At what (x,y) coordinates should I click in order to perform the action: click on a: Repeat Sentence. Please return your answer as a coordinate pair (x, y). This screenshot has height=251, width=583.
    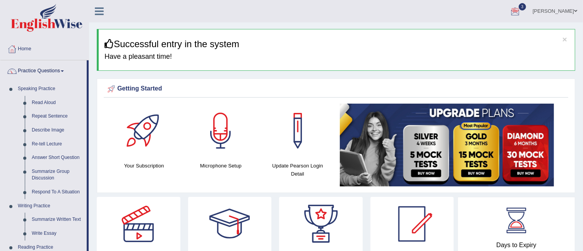
    Looking at the image, I should click on (57, 117).